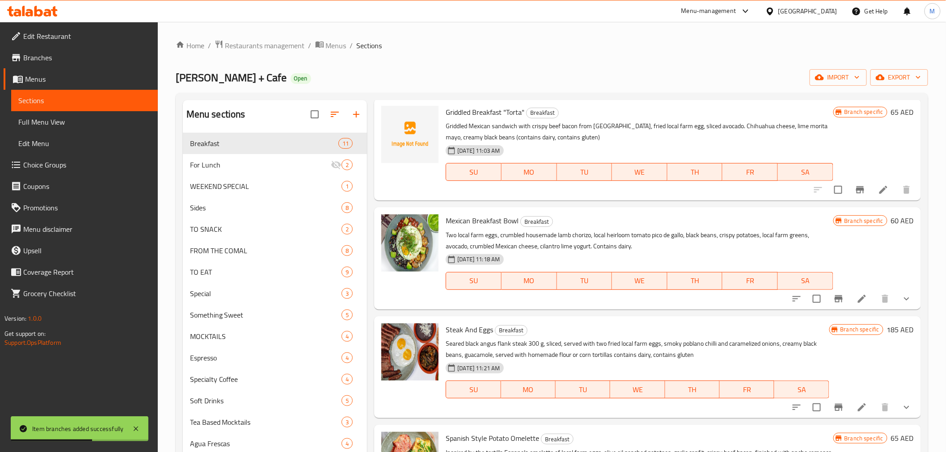 This screenshot has height=452, width=946. Describe the element at coordinates (84, 122) in the screenshot. I see `a: Full Menu View` at that location.